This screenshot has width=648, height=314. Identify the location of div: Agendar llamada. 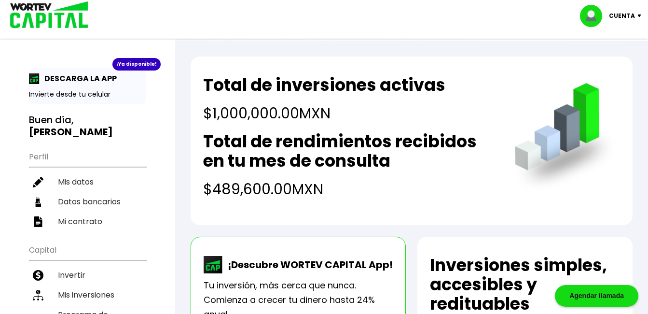
(596, 295).